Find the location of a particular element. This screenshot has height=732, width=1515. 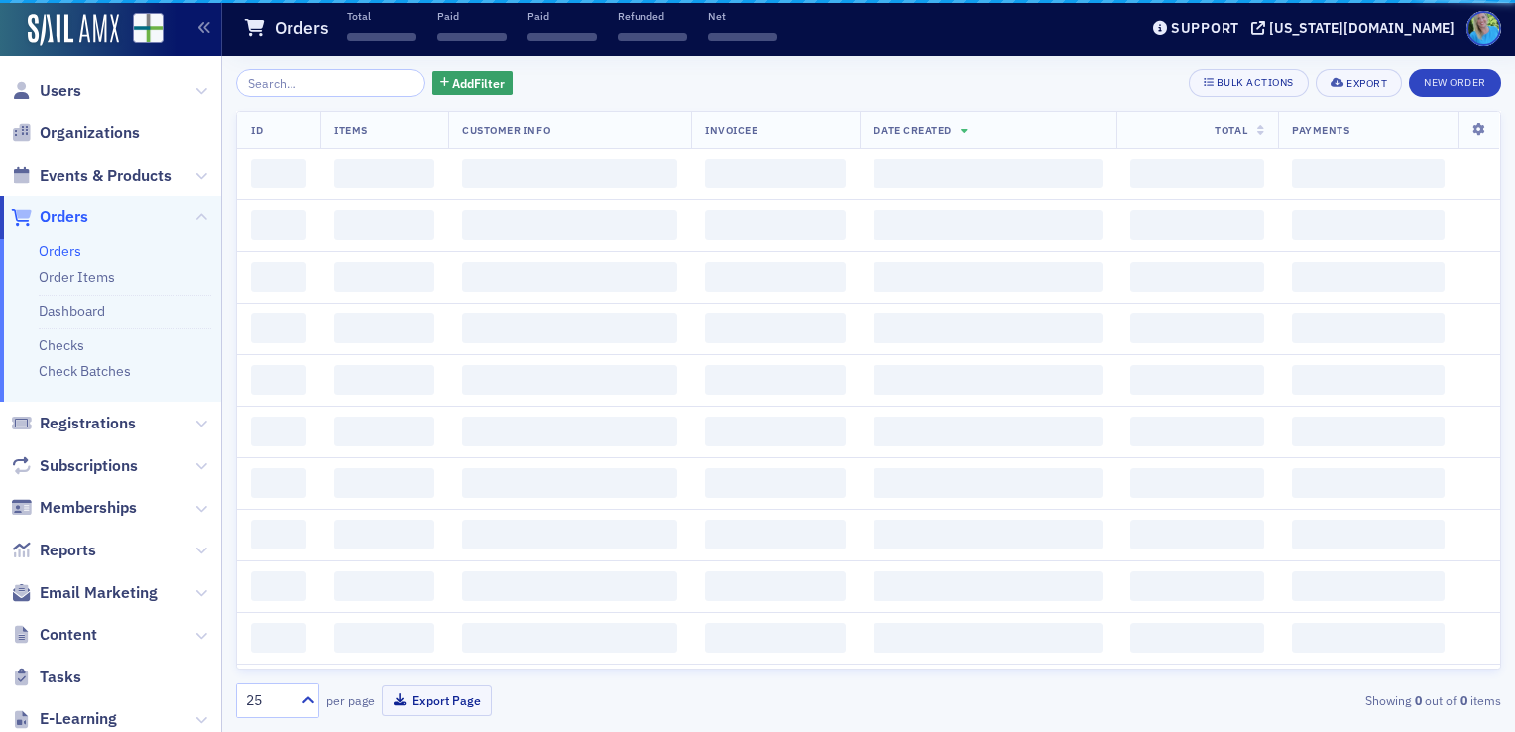

div: Bulk Actions is located at coordinates (1255, 82).